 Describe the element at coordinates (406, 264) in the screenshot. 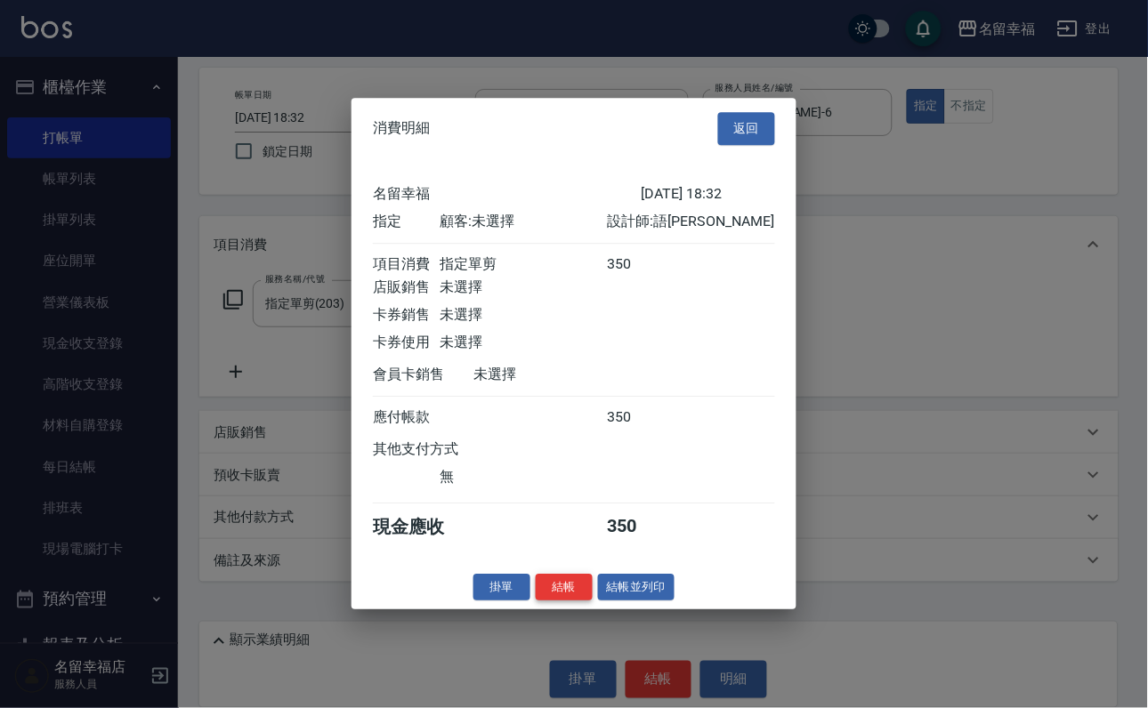

I see `div: 項目消費` at that location.